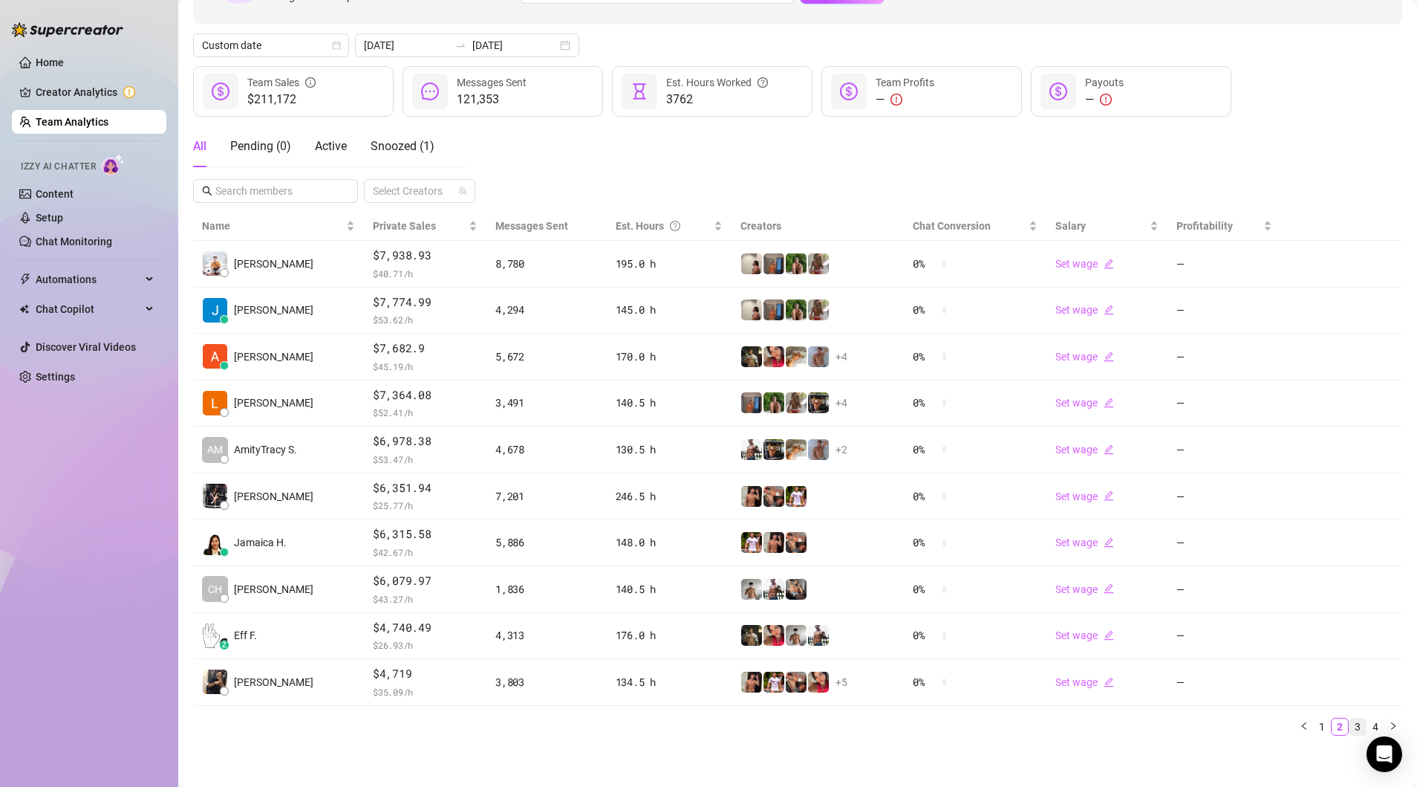 The height and width of the screenshot is (787, 1417). What do you see at coordinates (425, 256) in the screenshot?
I see `span: $7,938.93` at bounding box center [425, 256].